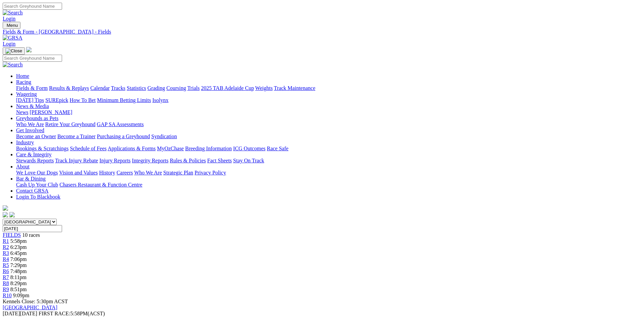 This screenshot has width=639, height=317. I want to click on a: Syndication, so click(164, 136).